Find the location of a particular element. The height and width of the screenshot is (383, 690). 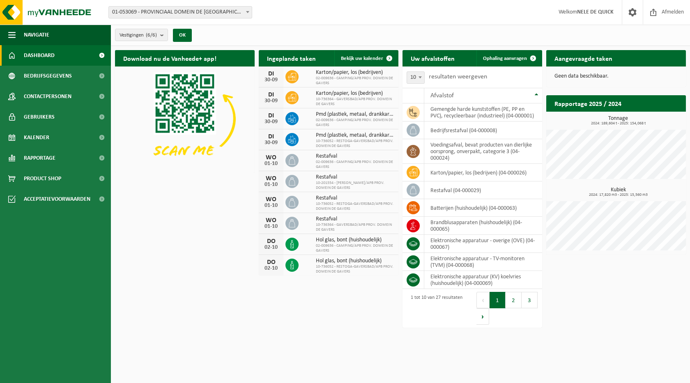

h2: Uw afvalstoffen is located at coordinates (432, 58).